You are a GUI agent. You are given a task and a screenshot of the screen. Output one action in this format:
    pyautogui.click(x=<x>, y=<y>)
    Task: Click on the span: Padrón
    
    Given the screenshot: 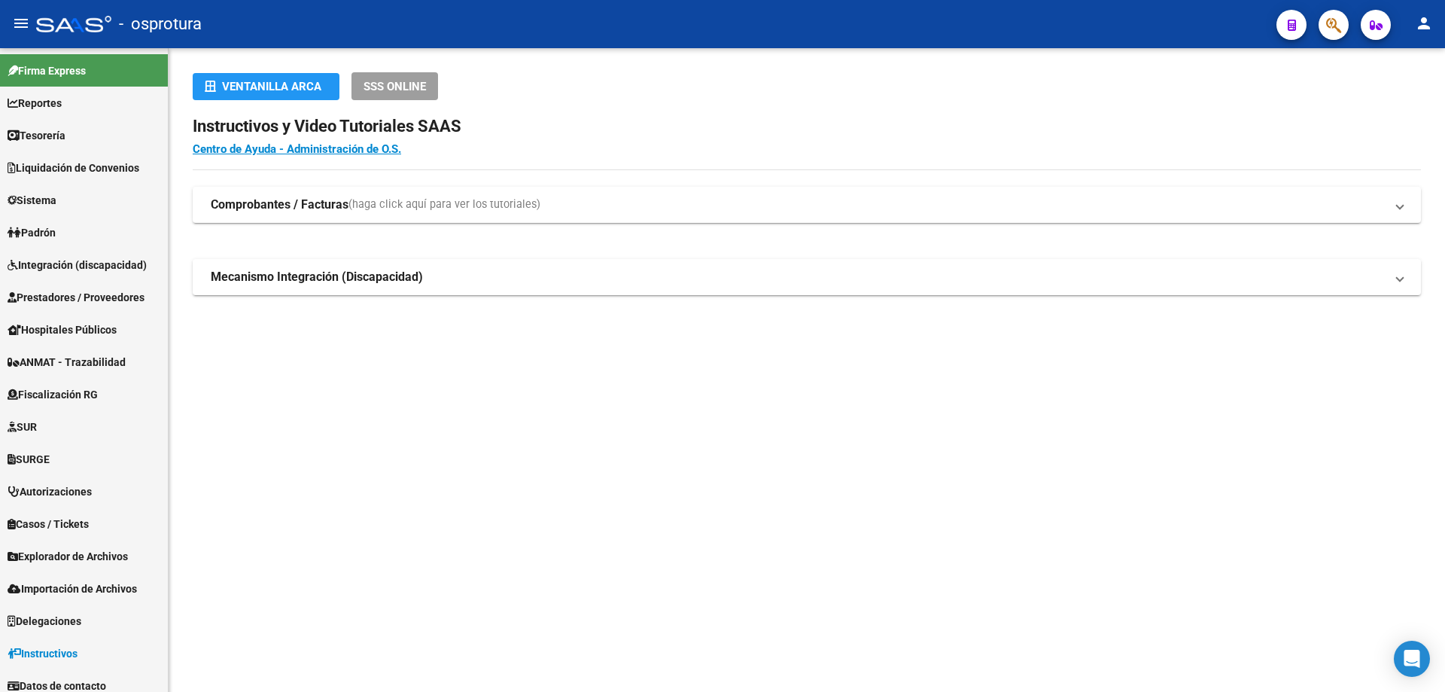 What is the action you would take?
    pyautogui.click(x=32, y=233)
    